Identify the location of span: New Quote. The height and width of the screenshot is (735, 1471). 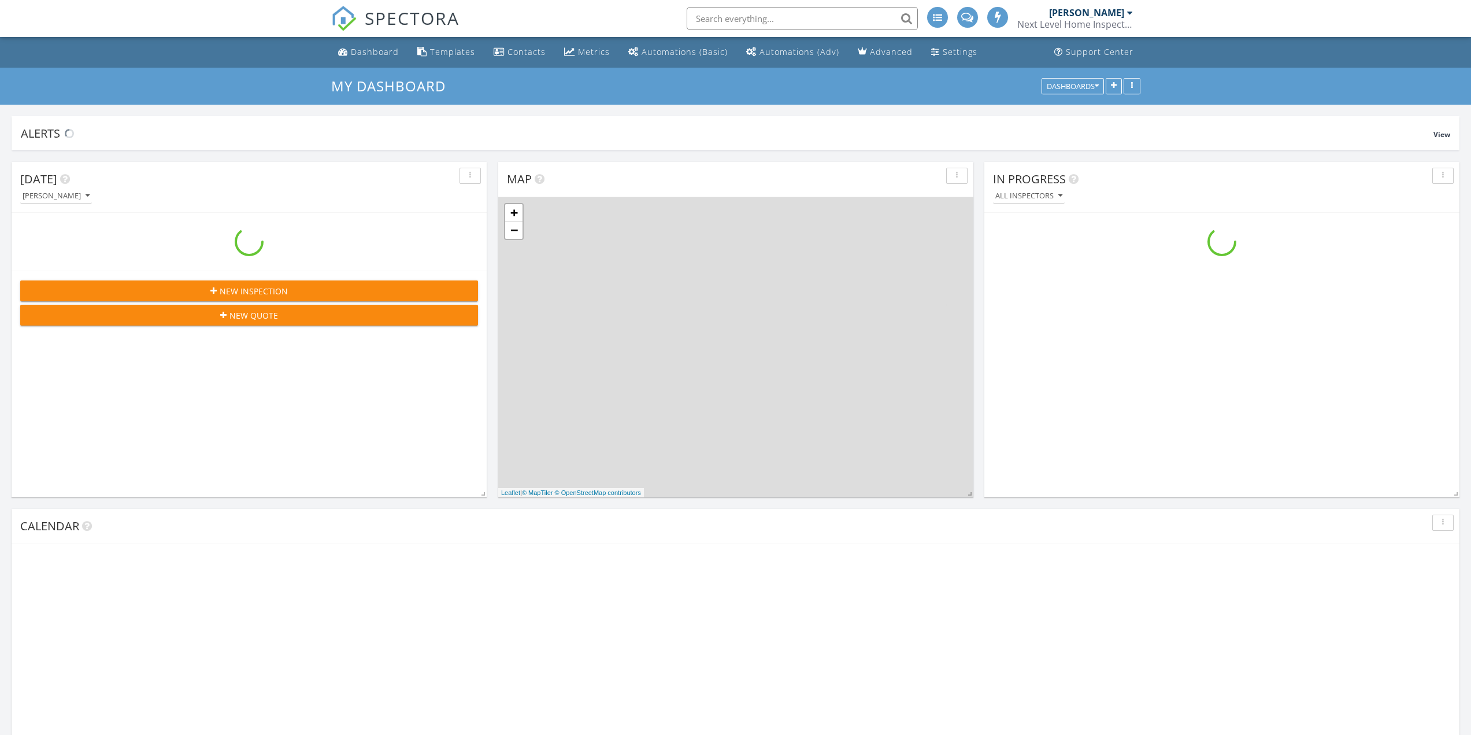
(254, 315).